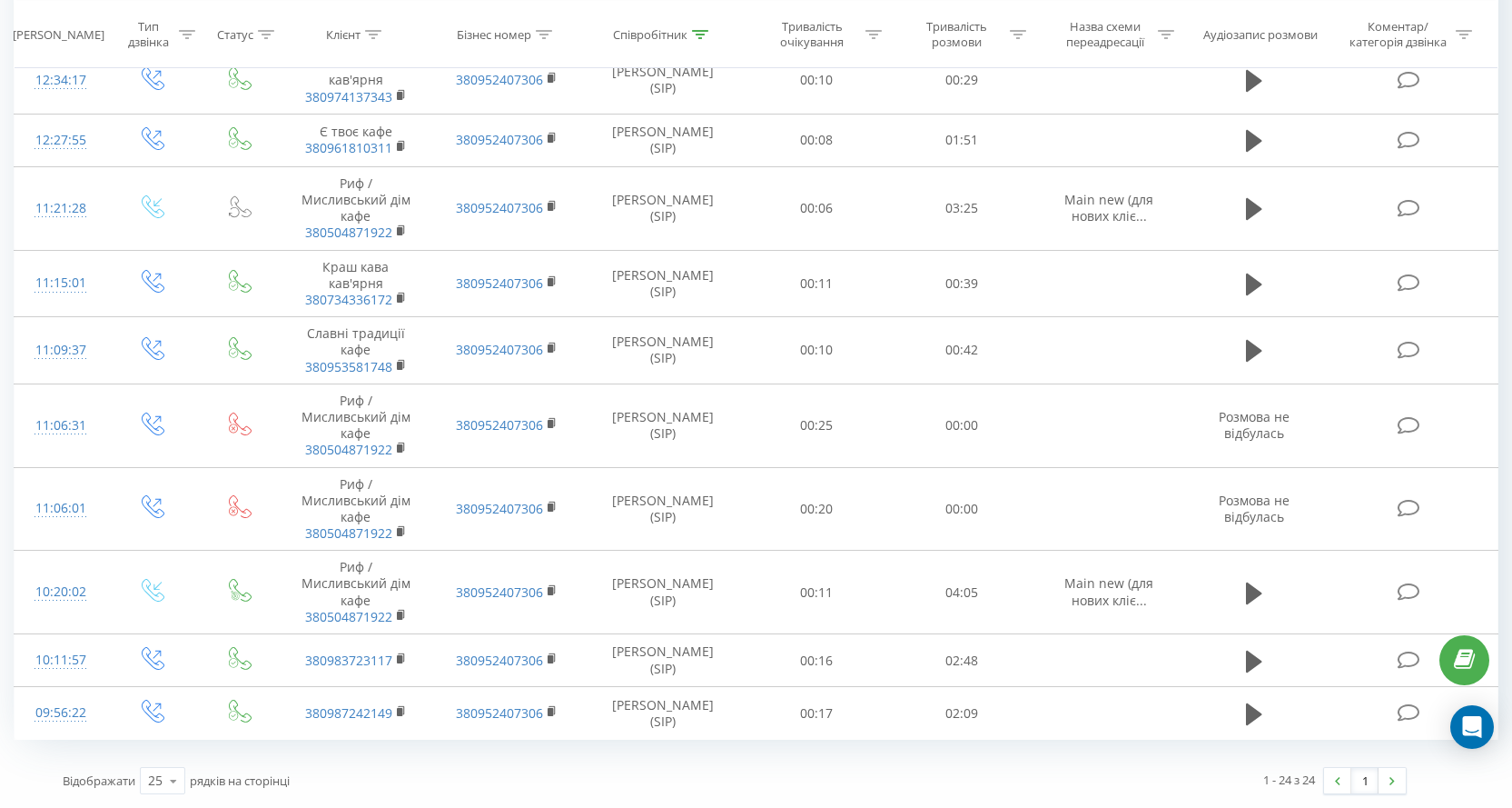 Image resolution: width=1512 pixels, height=808 pixels. I want to click on td: 00:16, so click(817, 660).